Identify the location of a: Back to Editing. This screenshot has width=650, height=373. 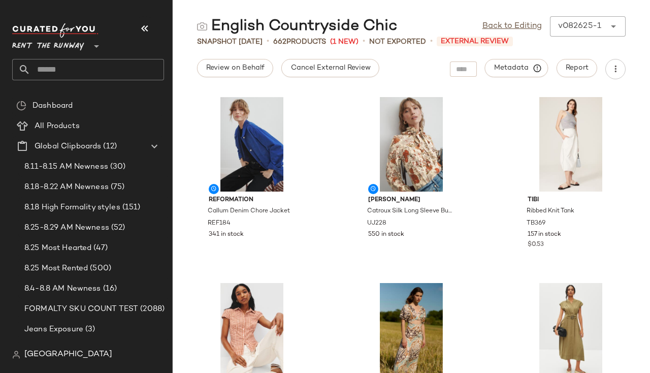
(512, 26).